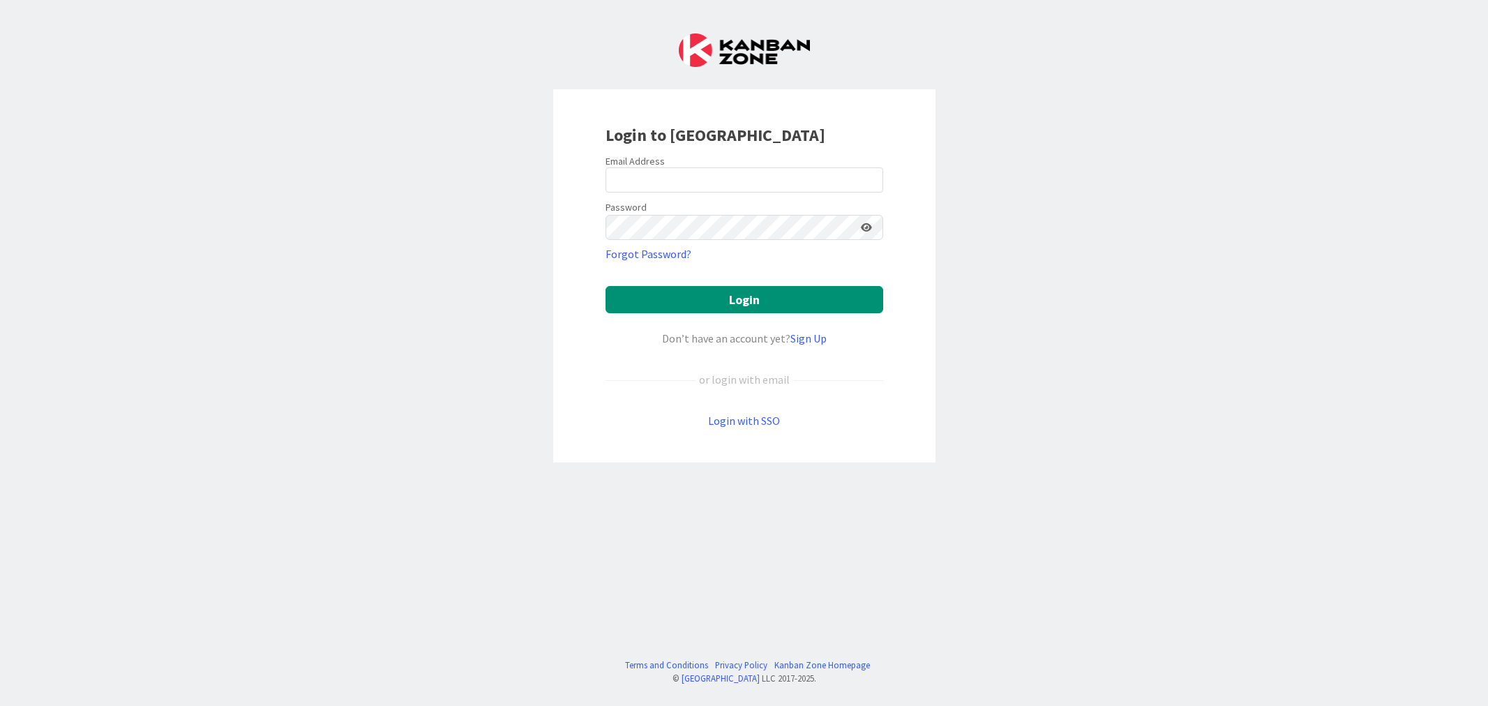  What do you see at coordinates (635, 161) in the screenshot?
I see `label: Email Address` at bounding box center [635, 161].